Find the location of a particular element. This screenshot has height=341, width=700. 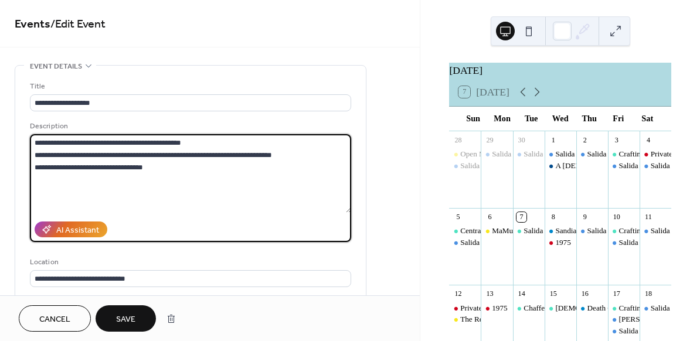

div: 28 is located at coordinates (458, 140).